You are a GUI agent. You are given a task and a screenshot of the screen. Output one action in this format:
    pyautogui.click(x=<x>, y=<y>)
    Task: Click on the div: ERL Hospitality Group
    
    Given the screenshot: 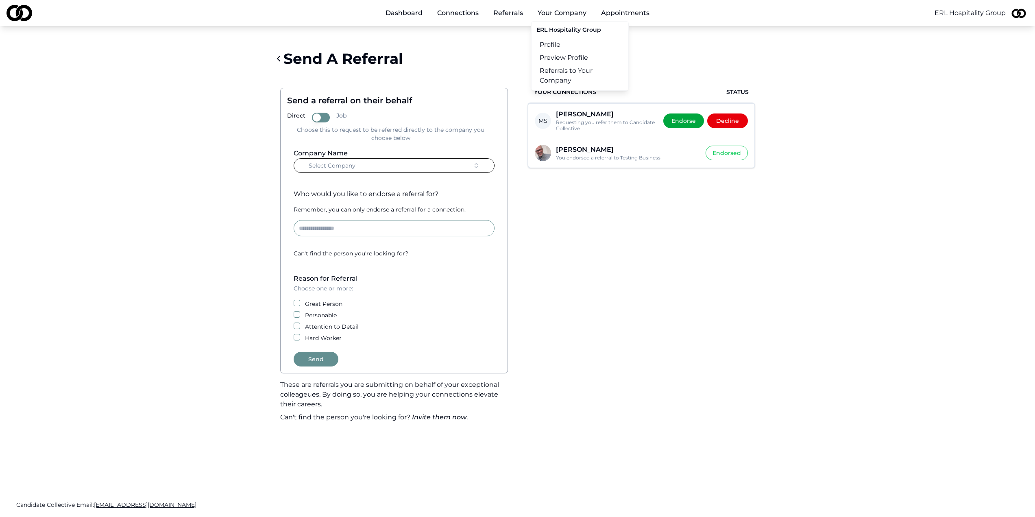 What is the action you would take?
    pyautogui.click(x=580, y=31)
    